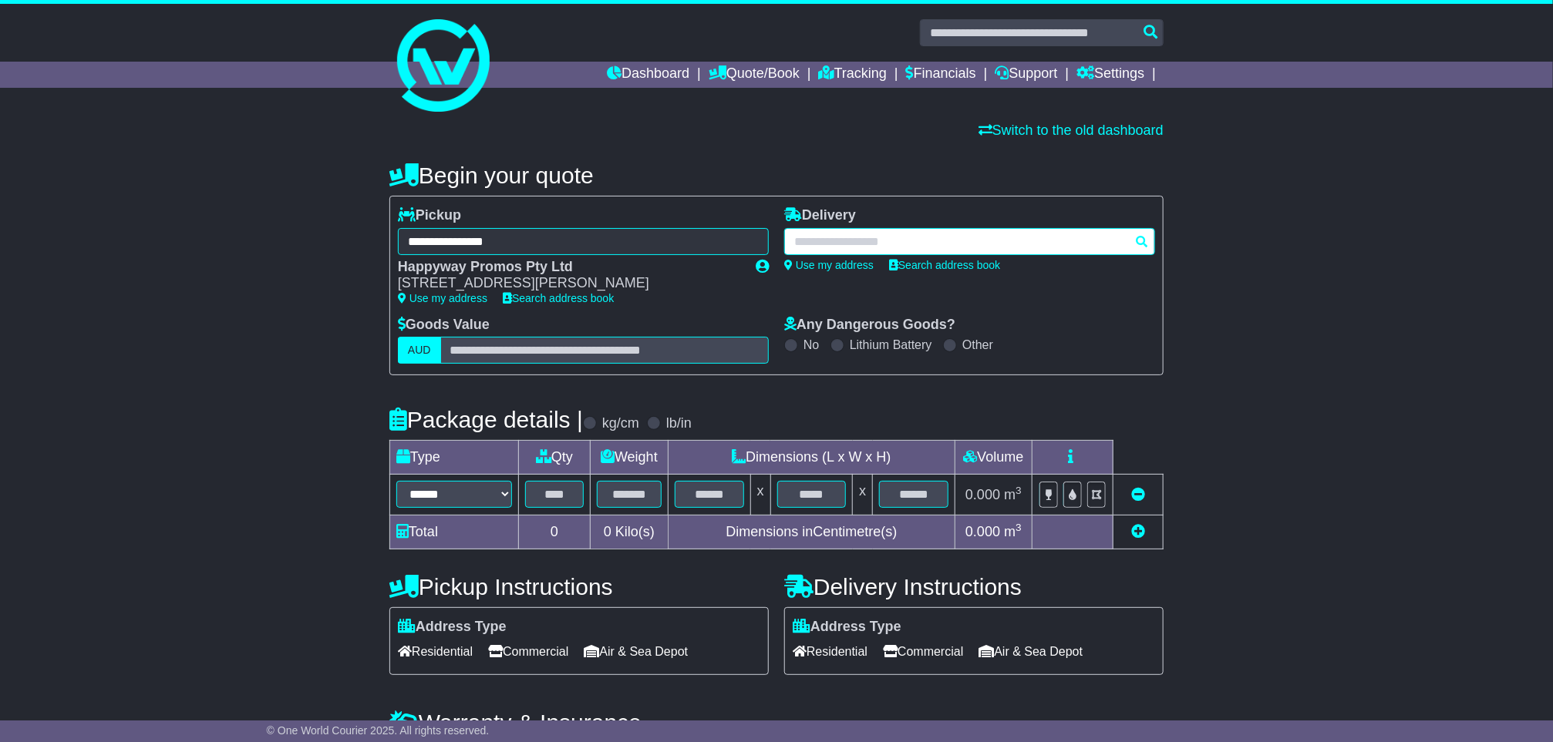  I want to click on label: Other, so click(978, 345).